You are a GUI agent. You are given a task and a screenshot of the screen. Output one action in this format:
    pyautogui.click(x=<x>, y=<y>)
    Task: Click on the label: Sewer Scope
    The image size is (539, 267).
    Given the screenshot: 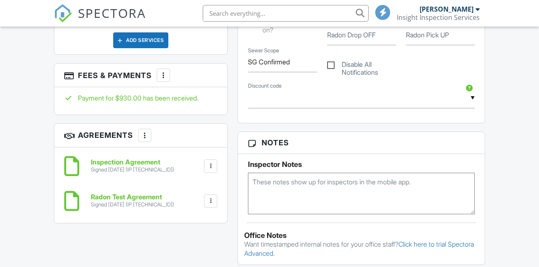 What is the action you would take?
    pyautogui.click(x=263, y=50)
    